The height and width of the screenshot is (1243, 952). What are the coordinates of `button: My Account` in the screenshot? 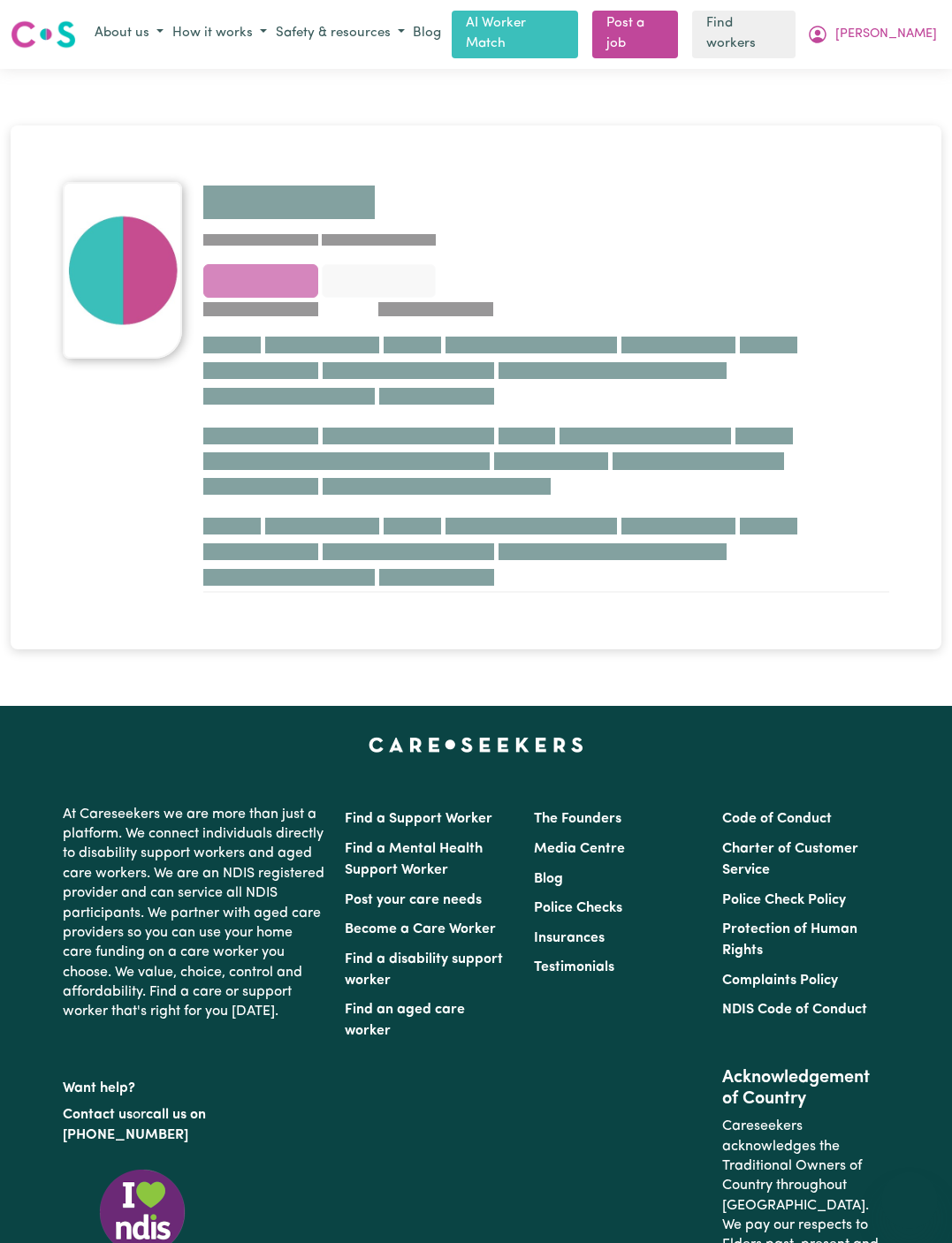 It's located at (871, 35).